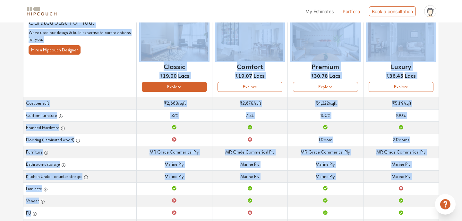  Describe the element at coordinates (398, 103) in the screenshot. I see `span: ₹5,119` at that location.